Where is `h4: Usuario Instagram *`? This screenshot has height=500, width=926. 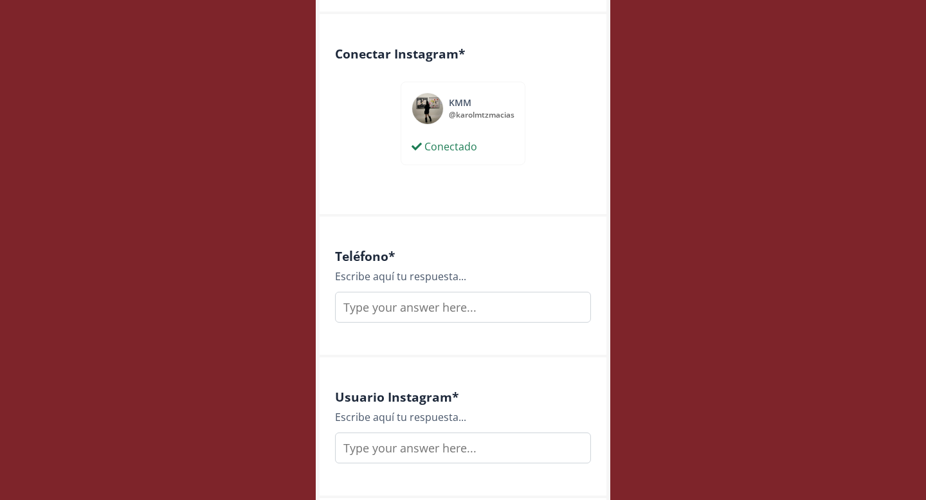 h4: Usuario Instagram * is located at coordinates (463, 397).